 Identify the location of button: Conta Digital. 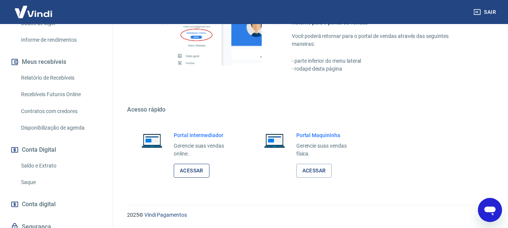
(56, 150).